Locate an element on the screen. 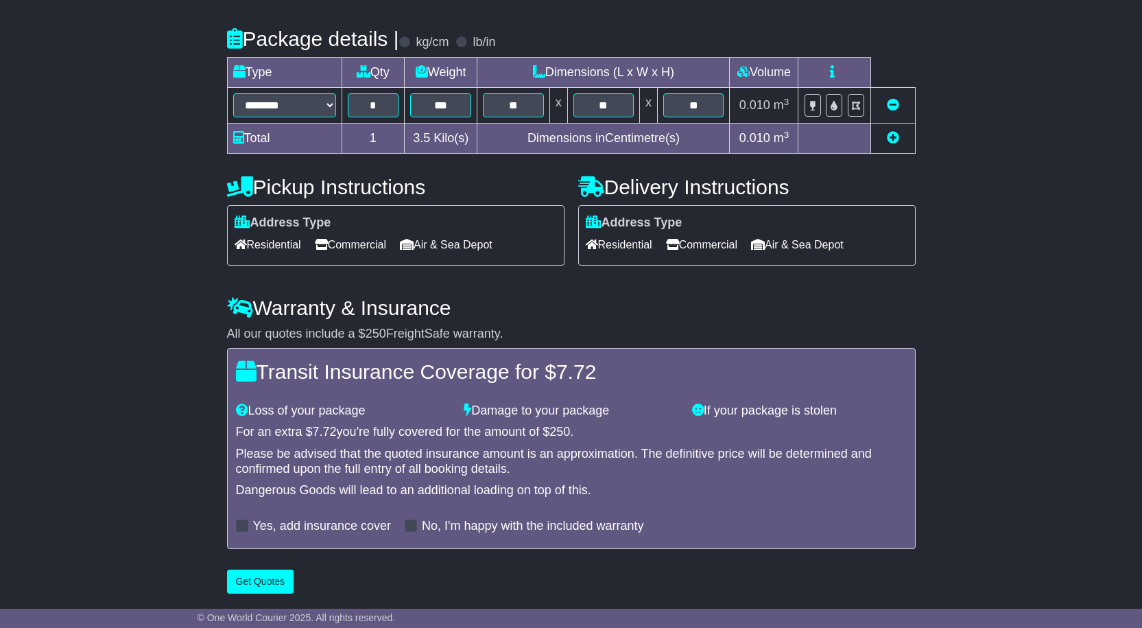 The height and width of the screenshot is (628, 1142). td: Volume is located at coordinates (764, 73).